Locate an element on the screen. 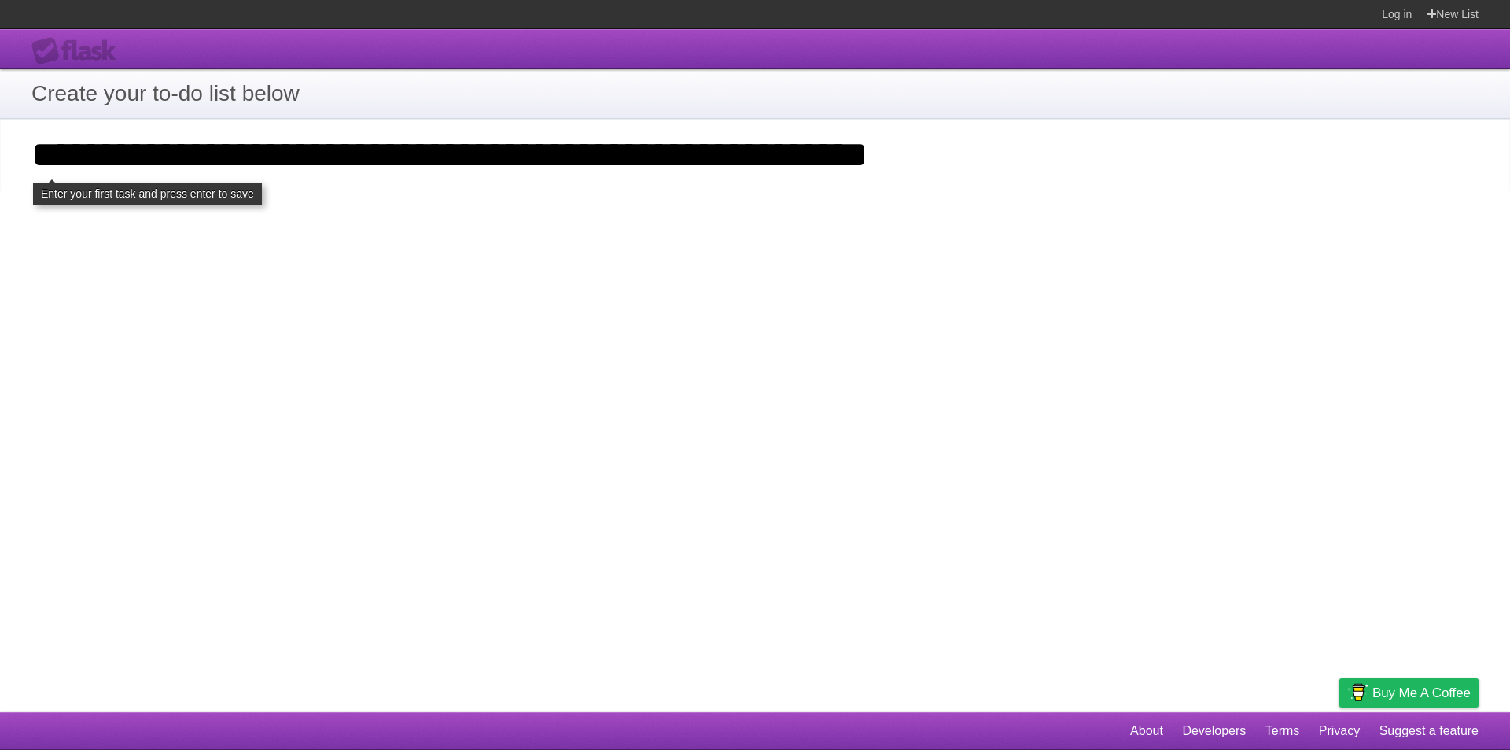  a: Terms is located at coordinates (1283, 731).